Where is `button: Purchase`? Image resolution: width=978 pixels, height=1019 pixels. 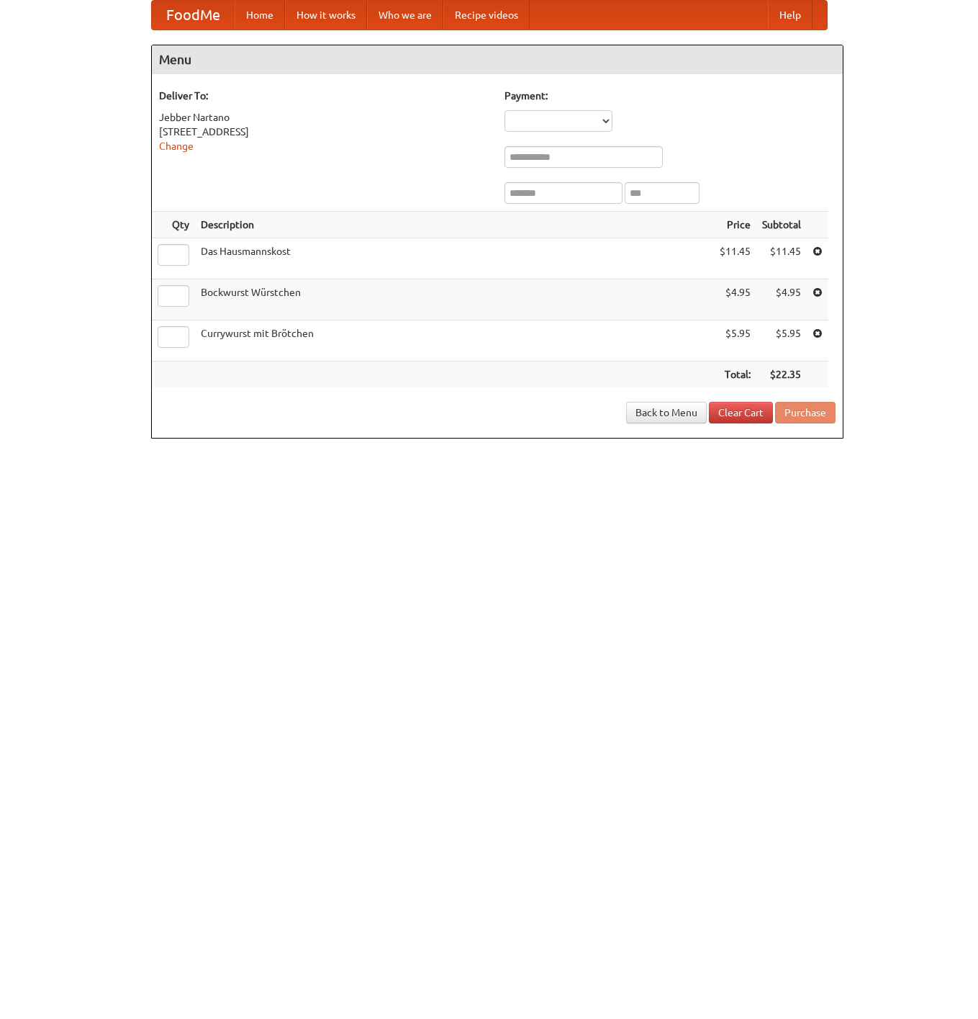 button: Purchase is located at coordinates (805, 412).